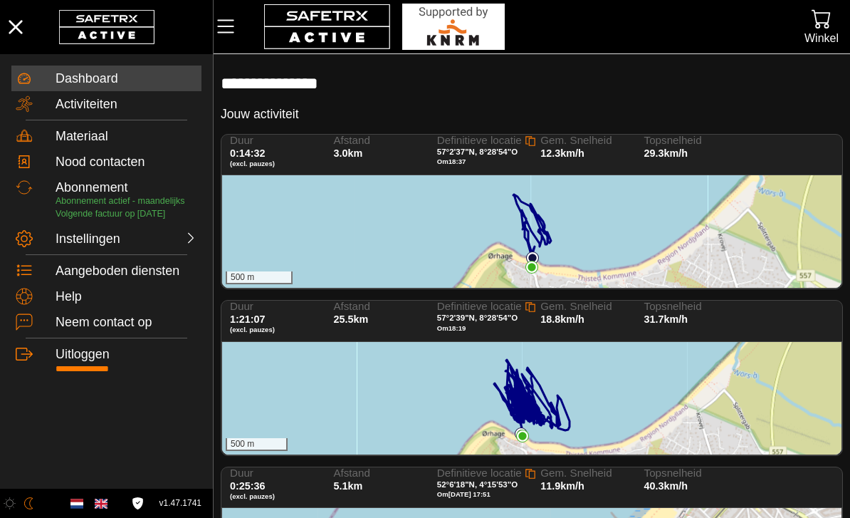 This screenshot has height=518, width=850. What do you see at coordinates (24, 136) in the screenshot?
I see `img: Equipment.svg` at bounding box center [24, 136].